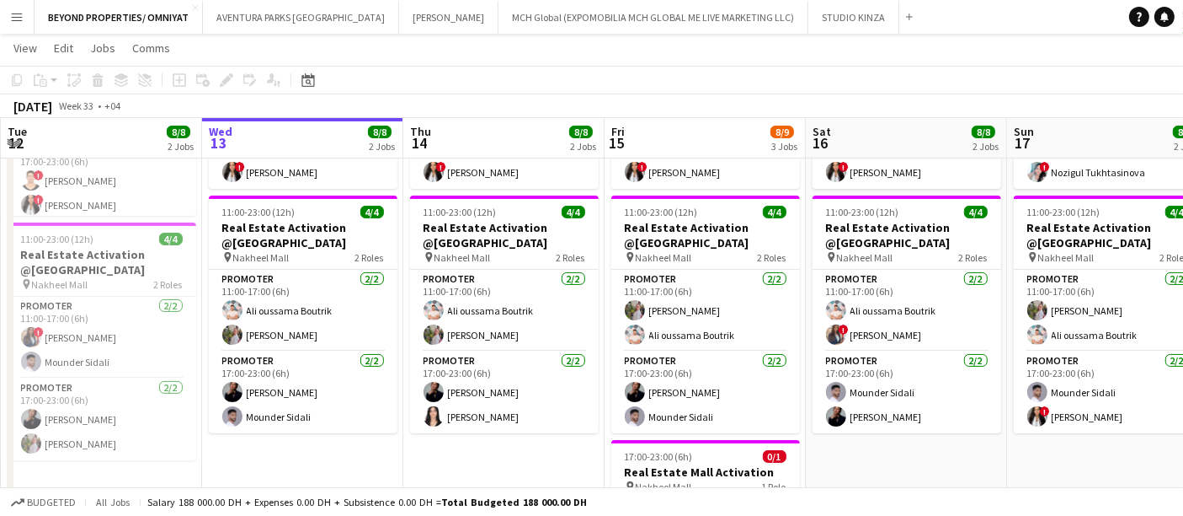 The width and height of the screenshot is (1183, 516). What do you see at coordinates (119, 17) in the screenshot?
I see `button: BEYOND PROPERTIES/ OMNIYAT` at bounding box center [119, 17].